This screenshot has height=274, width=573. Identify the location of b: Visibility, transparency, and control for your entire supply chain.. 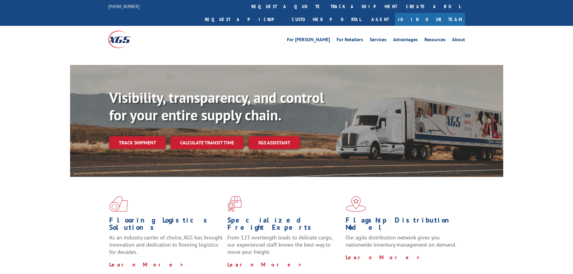
(217, 106).